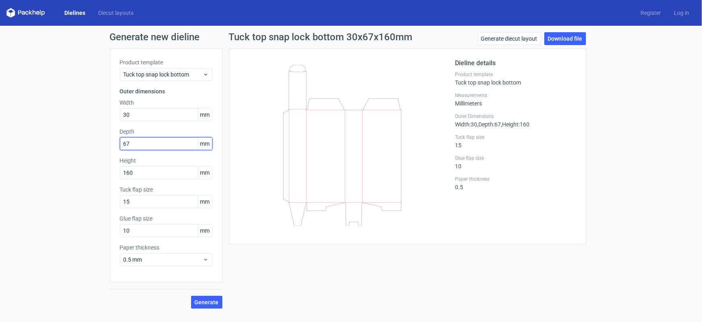  Describe the element at coordinates (207, 302) in the screenshot. I see `button: Generate` at that location.